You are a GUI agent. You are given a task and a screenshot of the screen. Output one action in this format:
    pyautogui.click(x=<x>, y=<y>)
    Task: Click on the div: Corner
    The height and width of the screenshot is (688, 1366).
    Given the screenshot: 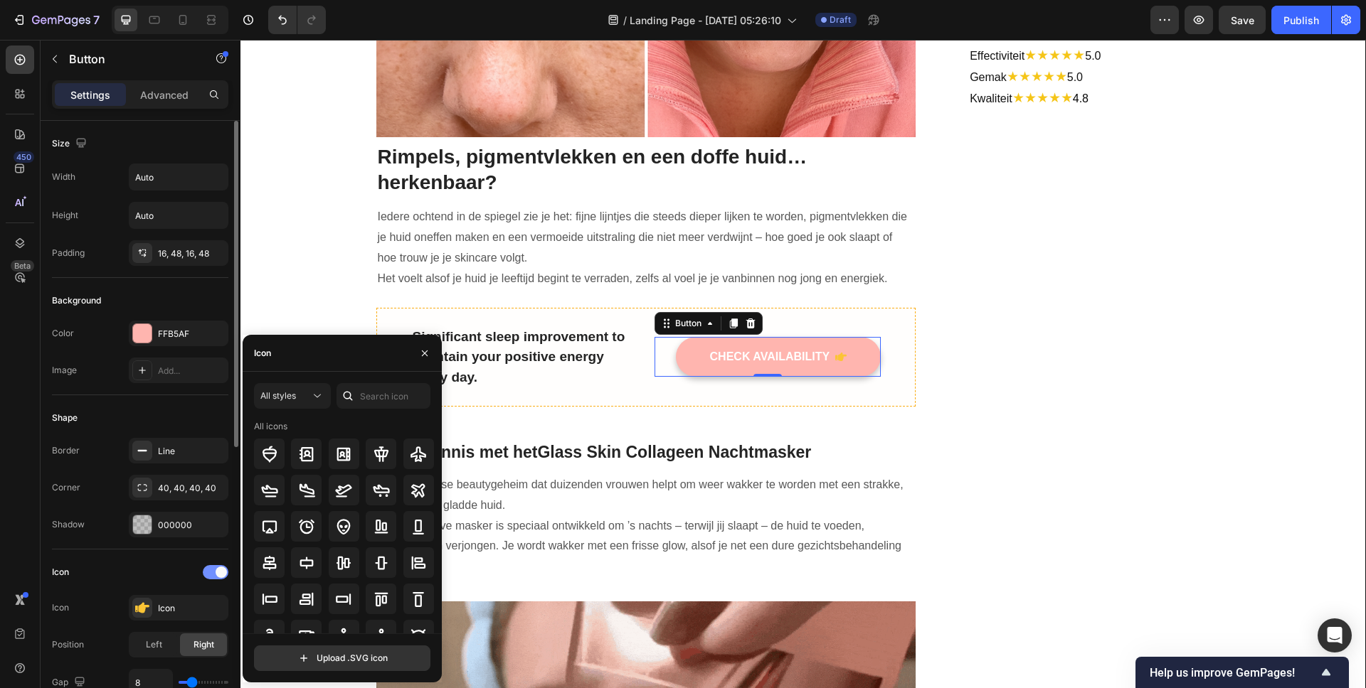 What is the action you would take?
    pyautogui.click(x=66, y=488)
    